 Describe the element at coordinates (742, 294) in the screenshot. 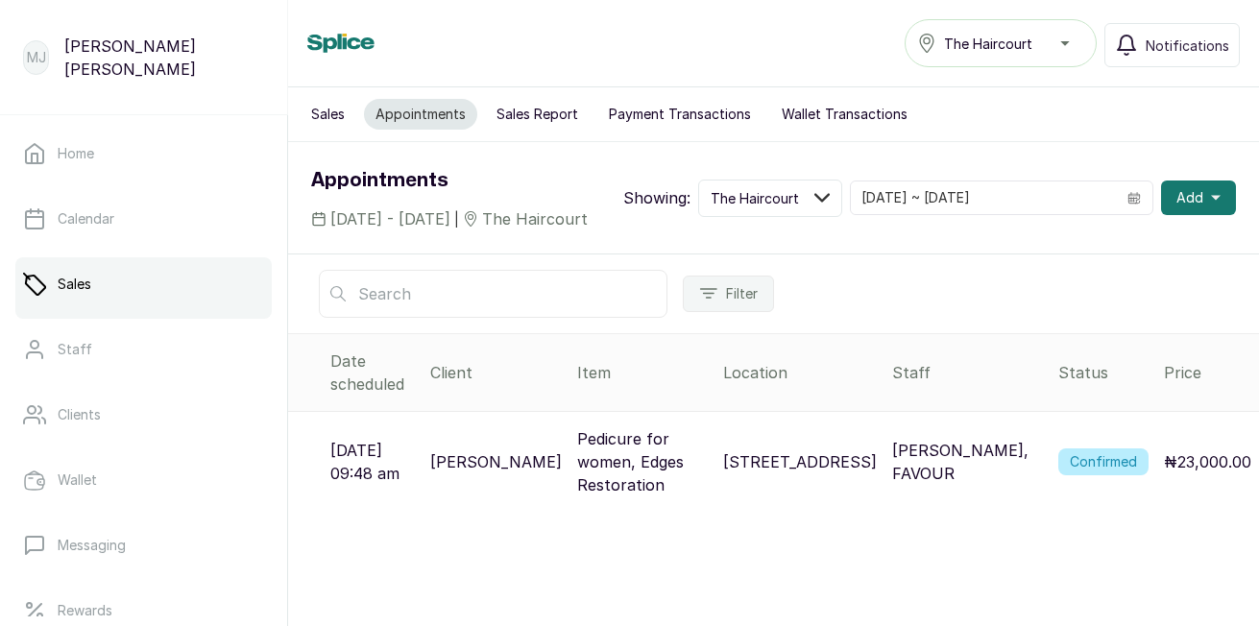

I see `span: Filter` at that location.